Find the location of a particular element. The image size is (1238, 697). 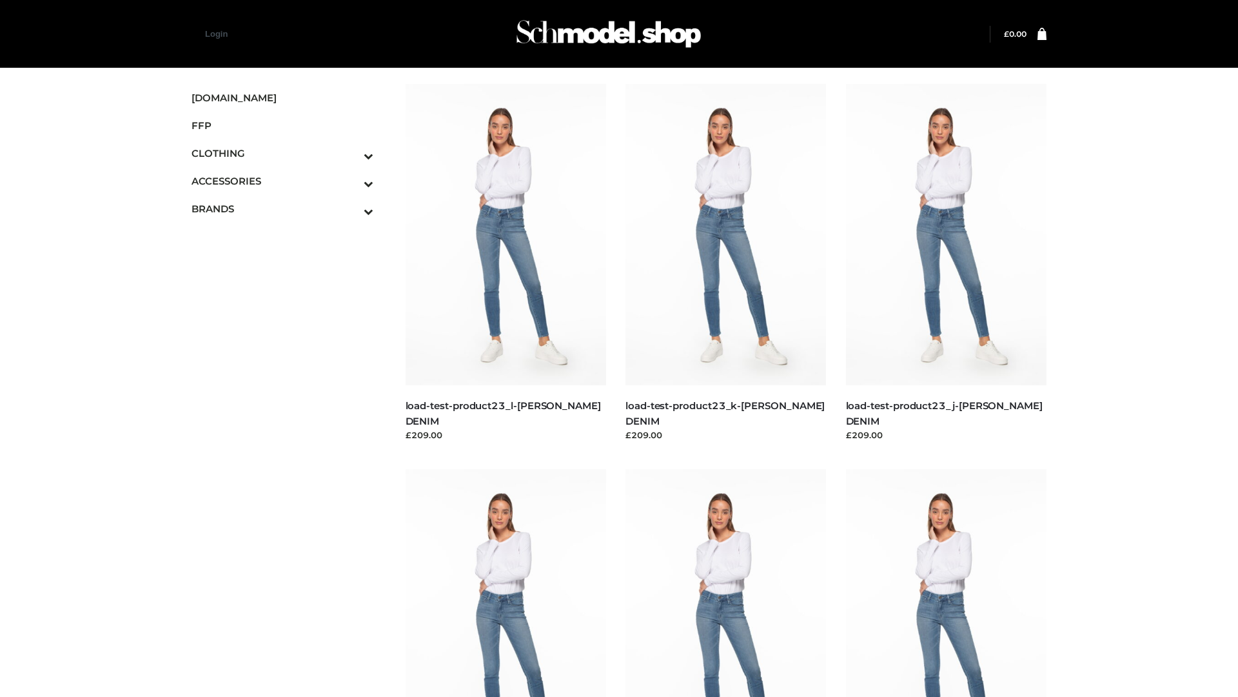

a: FFP is located at coordinates (282, 125).